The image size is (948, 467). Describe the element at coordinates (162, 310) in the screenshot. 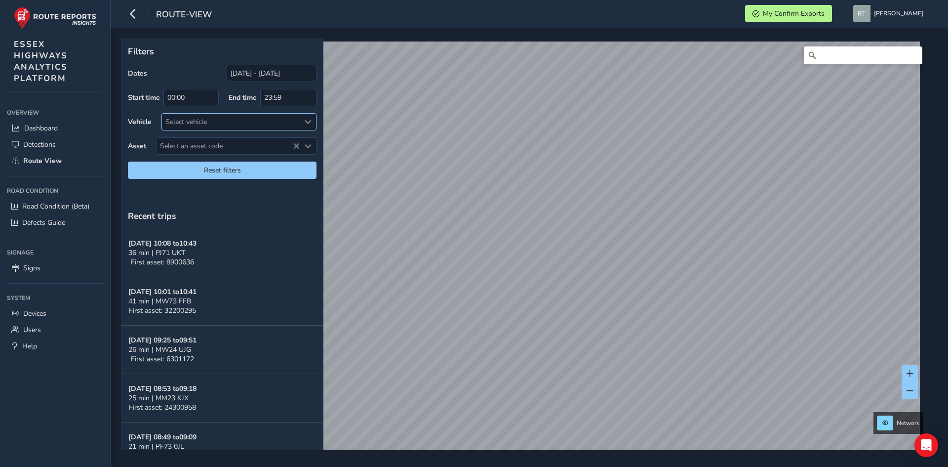

I see `span: First asset: 32200295` at that location.